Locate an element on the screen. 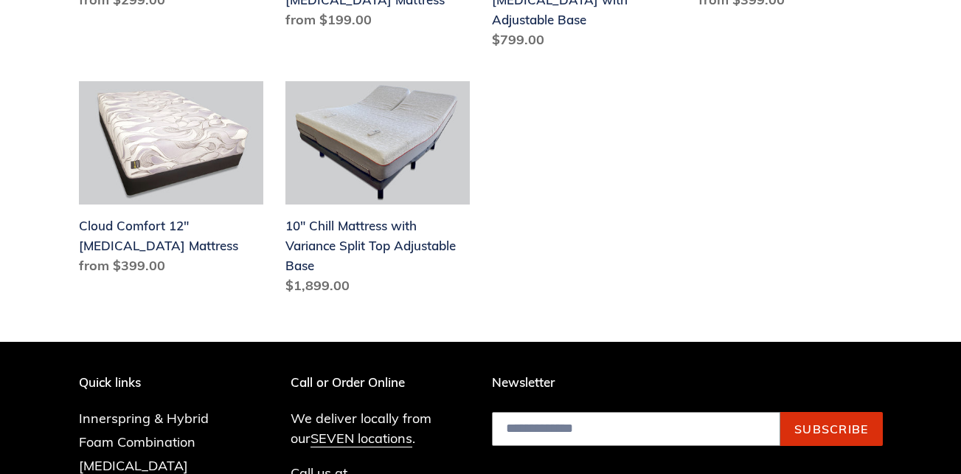  p: We deliver locally from our . is located at coordinates (380, 428).